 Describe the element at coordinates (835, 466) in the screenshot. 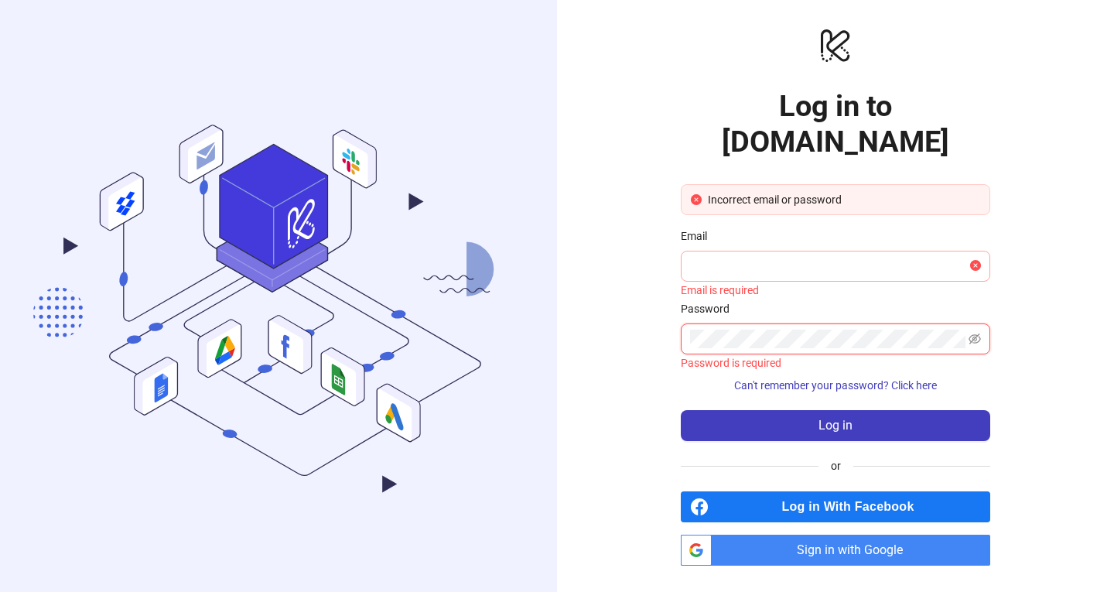

I see `span: or` at that location.